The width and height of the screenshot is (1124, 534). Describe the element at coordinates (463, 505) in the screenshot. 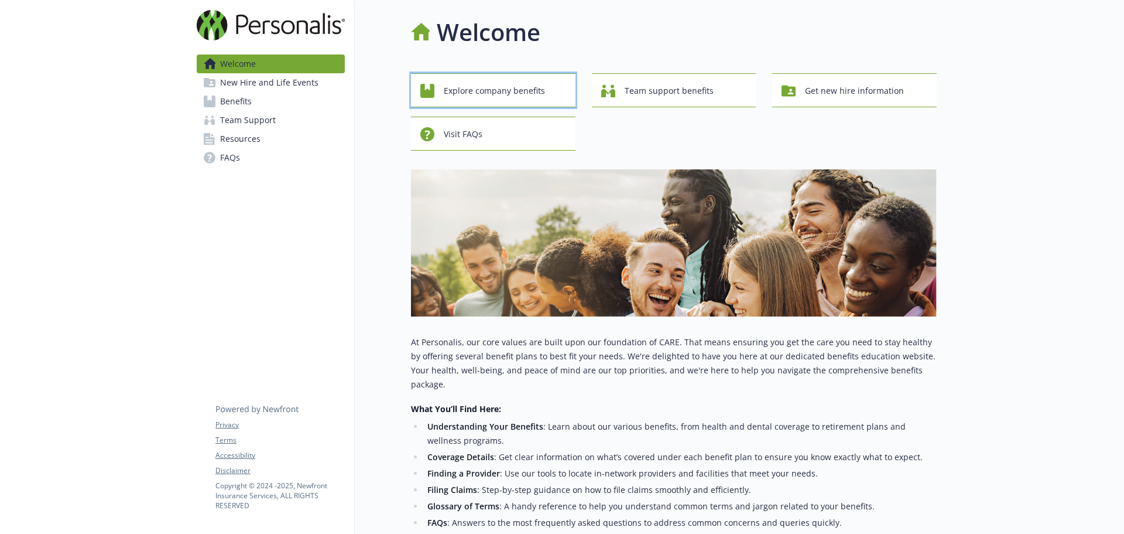

I see `strong: Glossary of Terms` at that location.